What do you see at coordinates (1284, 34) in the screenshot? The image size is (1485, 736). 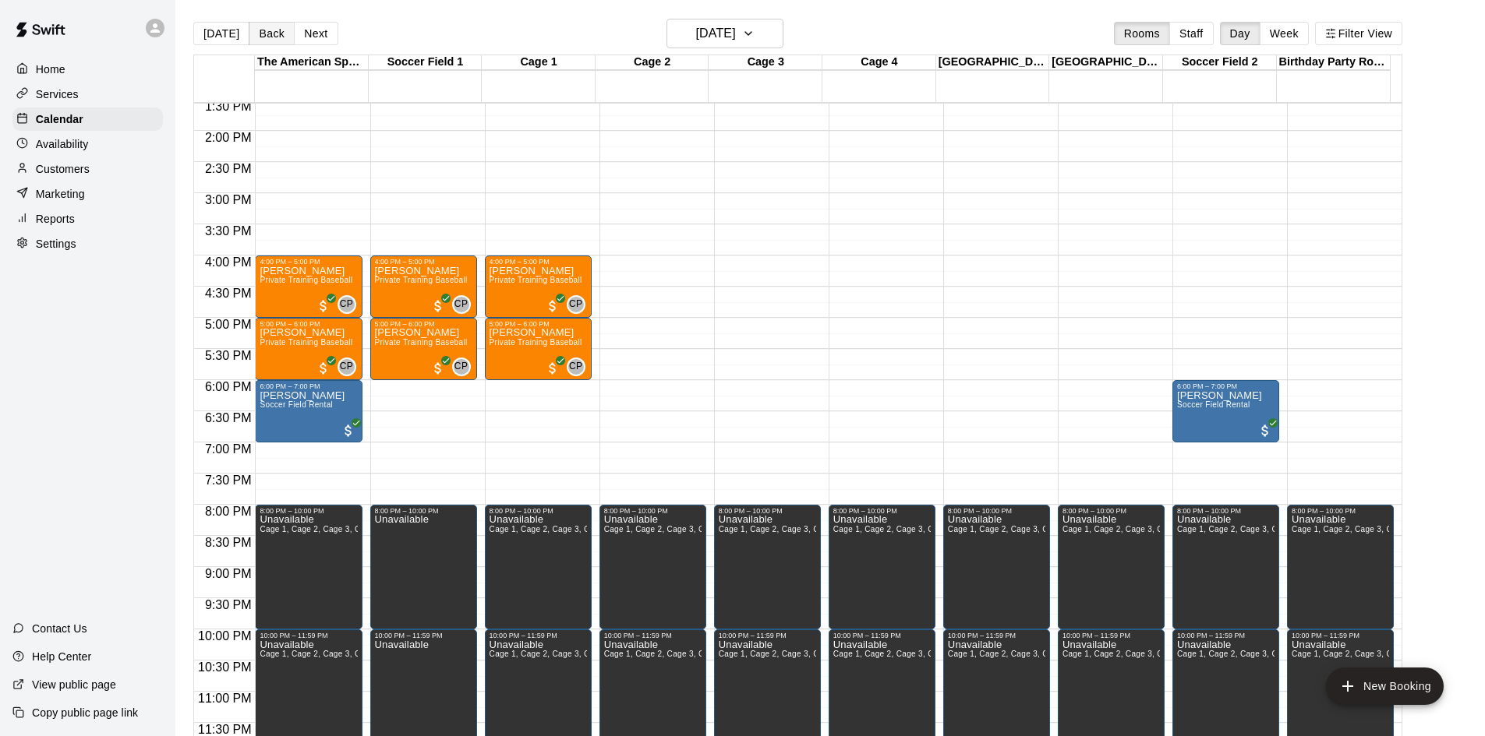 I see `button: Week` at bounding box center [1284, 34].